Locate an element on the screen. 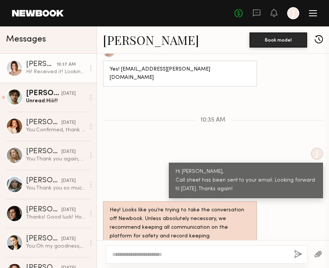 This screenshot has height=268, width=329. a: J is located at coordinates (294, 13).